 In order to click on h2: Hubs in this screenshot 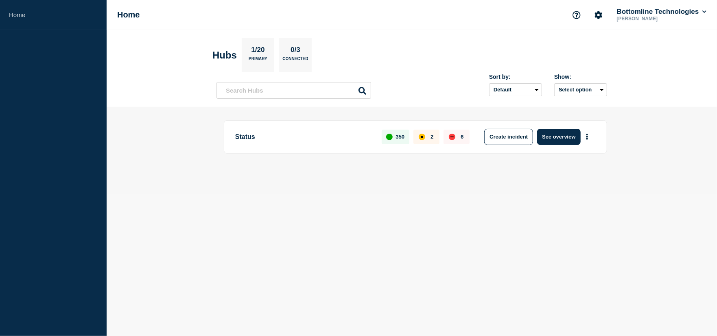, I will do `click(224, 55)`.